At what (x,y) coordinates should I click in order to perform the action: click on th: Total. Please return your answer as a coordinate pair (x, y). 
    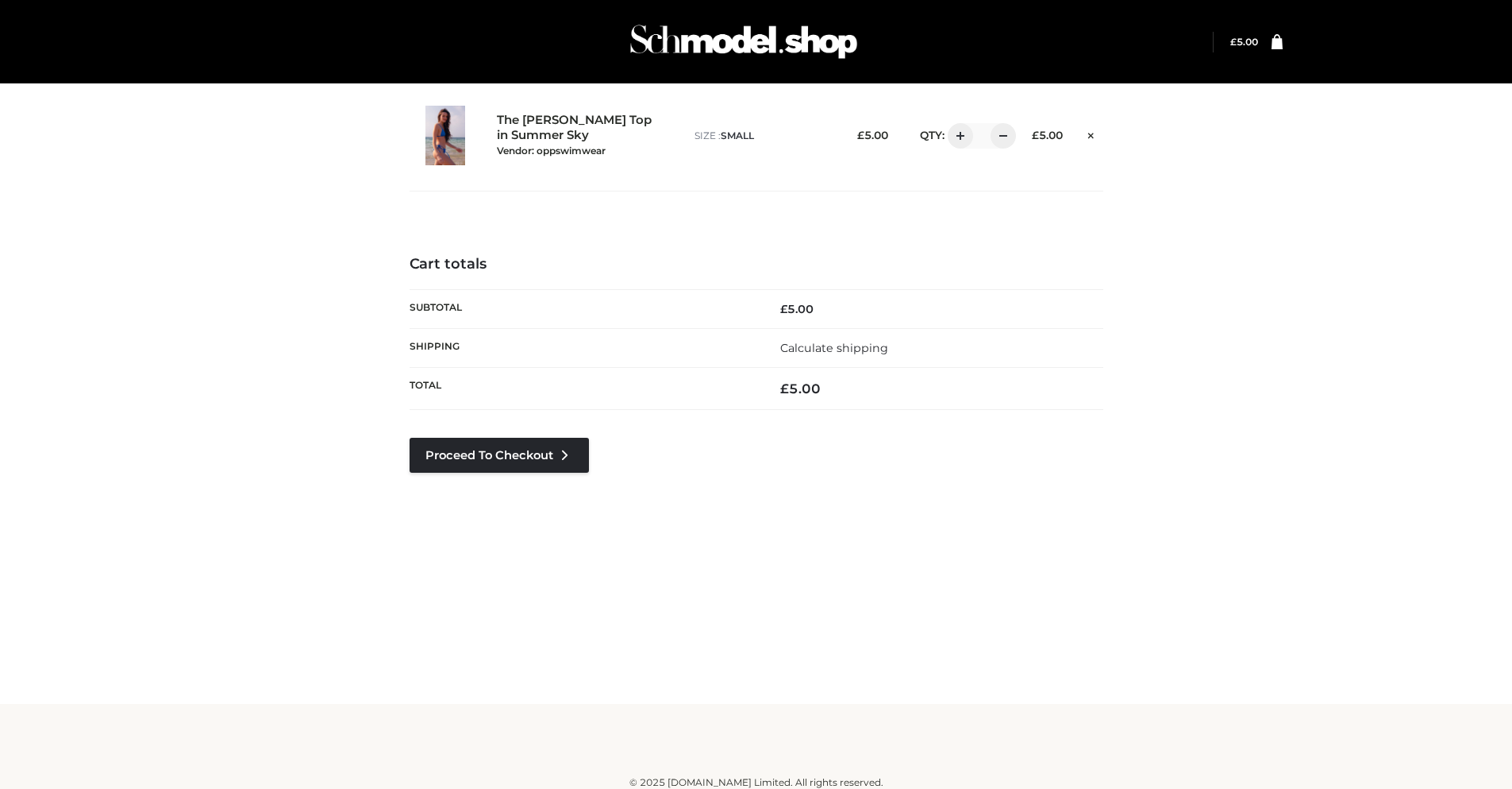
    Looking at the image, I should click on (583, 389).